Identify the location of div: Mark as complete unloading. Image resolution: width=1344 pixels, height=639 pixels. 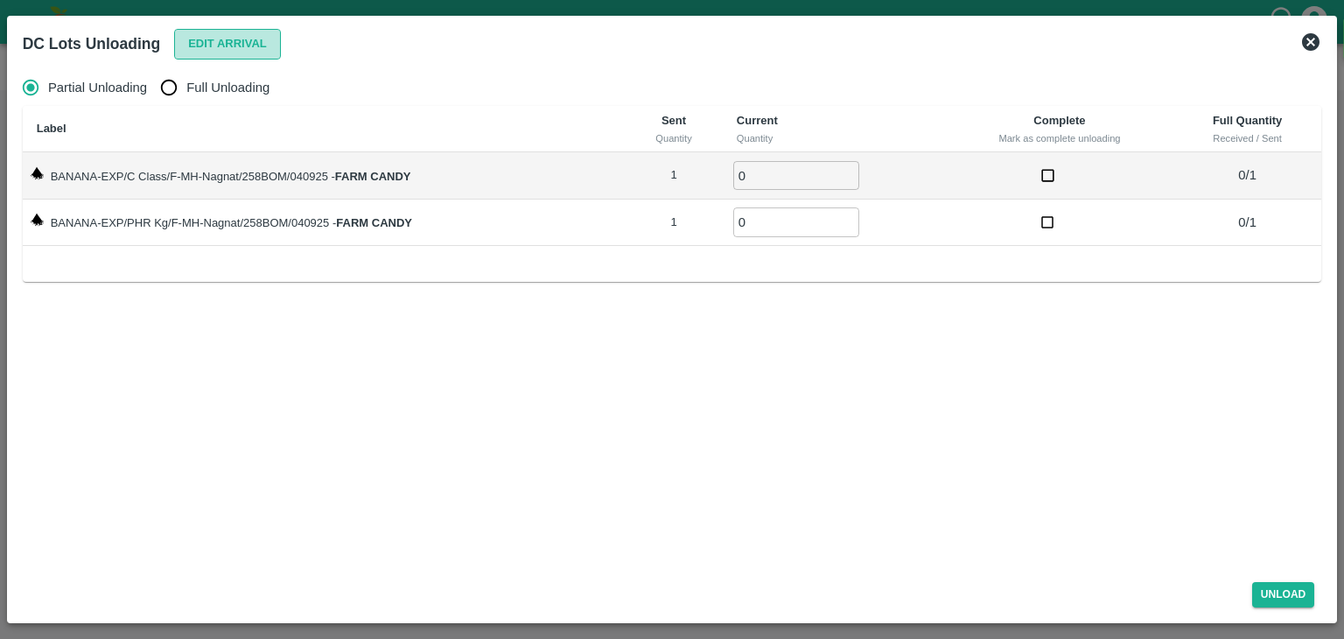
(1059, 138).